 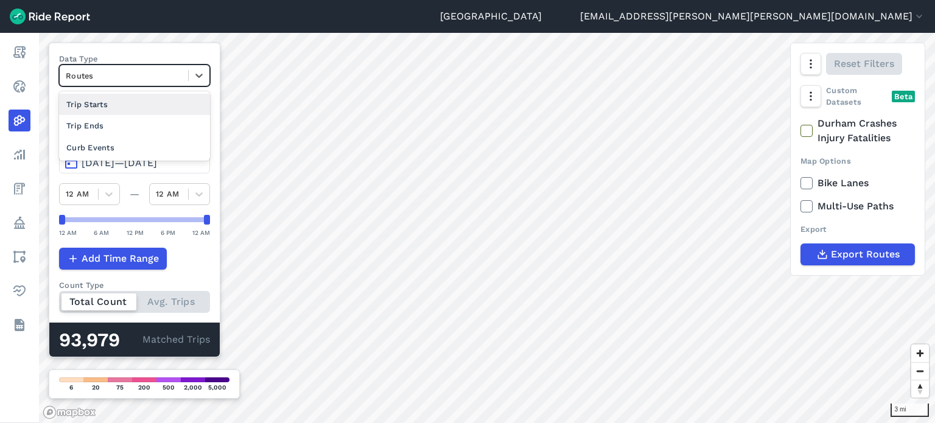 I want to click on div: 6 PM, so click(x=168, y=233).